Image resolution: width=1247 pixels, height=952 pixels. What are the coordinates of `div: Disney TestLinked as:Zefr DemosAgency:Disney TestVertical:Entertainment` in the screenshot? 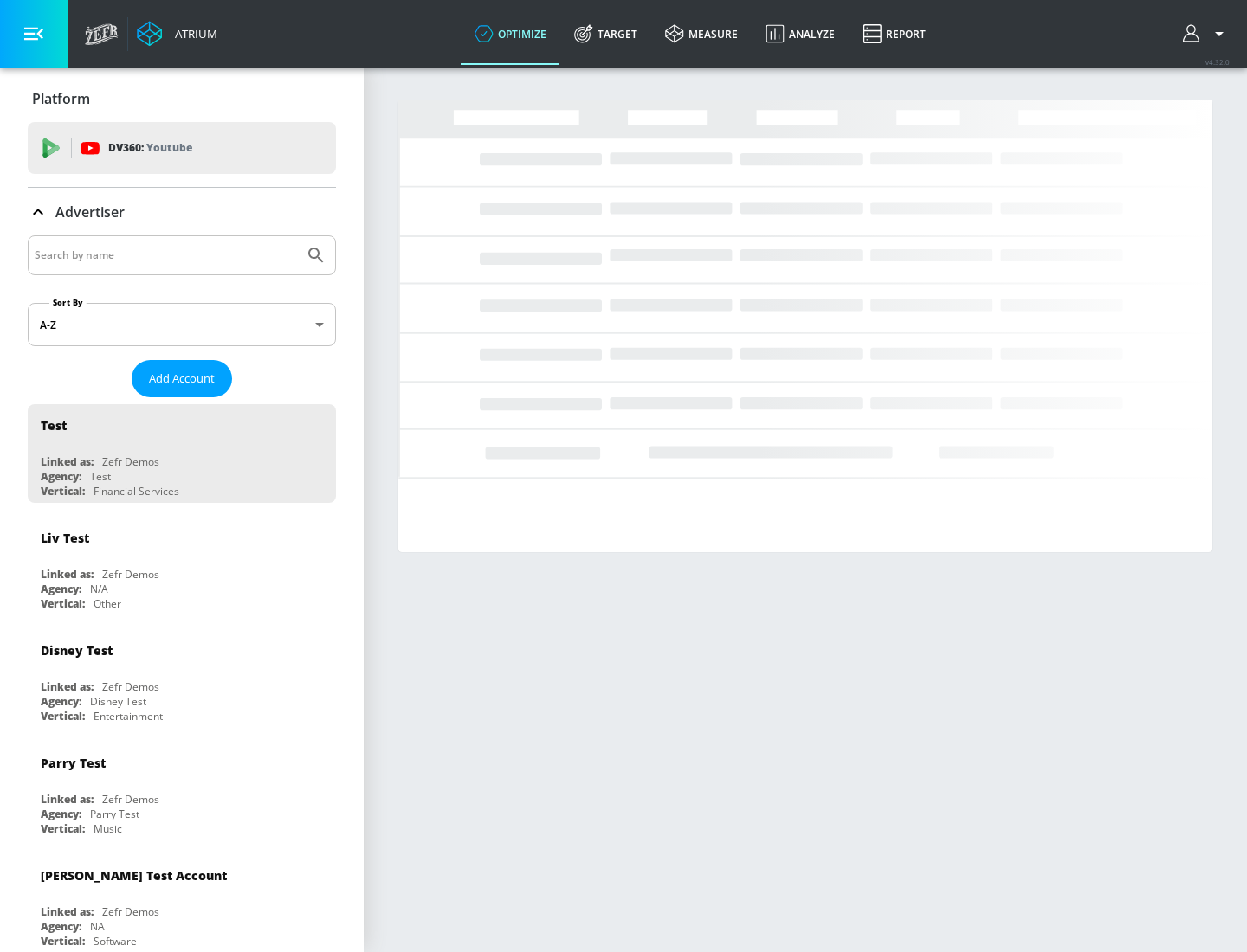 It's located at (182, 679).